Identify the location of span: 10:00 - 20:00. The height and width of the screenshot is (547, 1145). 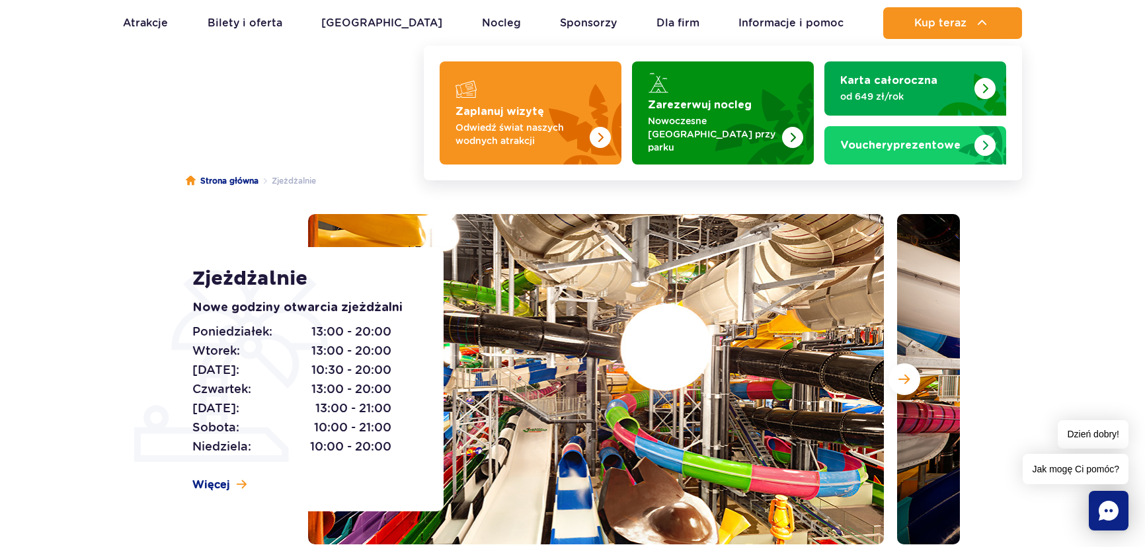
(350, 447).